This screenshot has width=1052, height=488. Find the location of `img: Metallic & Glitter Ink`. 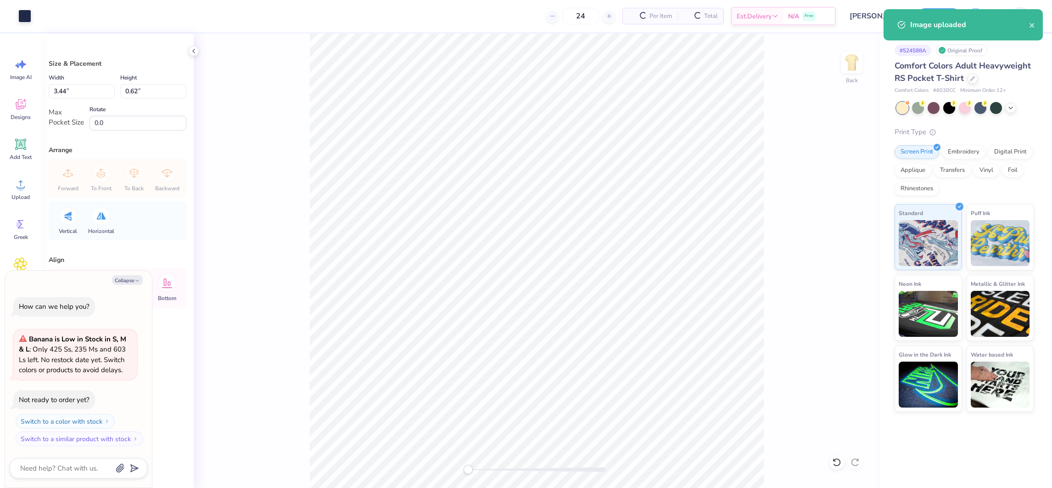

img: Metallic & Glitter Ink is located at coordinates (1001, 314).